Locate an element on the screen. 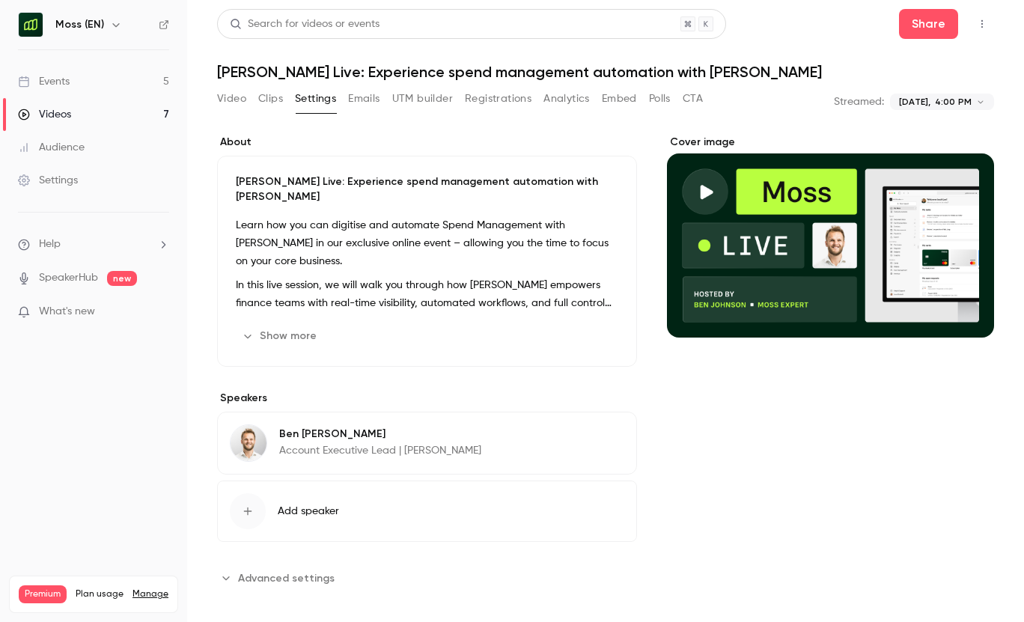 The image size is (1024, 622). div: Search for videos or events is located at coordinates (305, 24).